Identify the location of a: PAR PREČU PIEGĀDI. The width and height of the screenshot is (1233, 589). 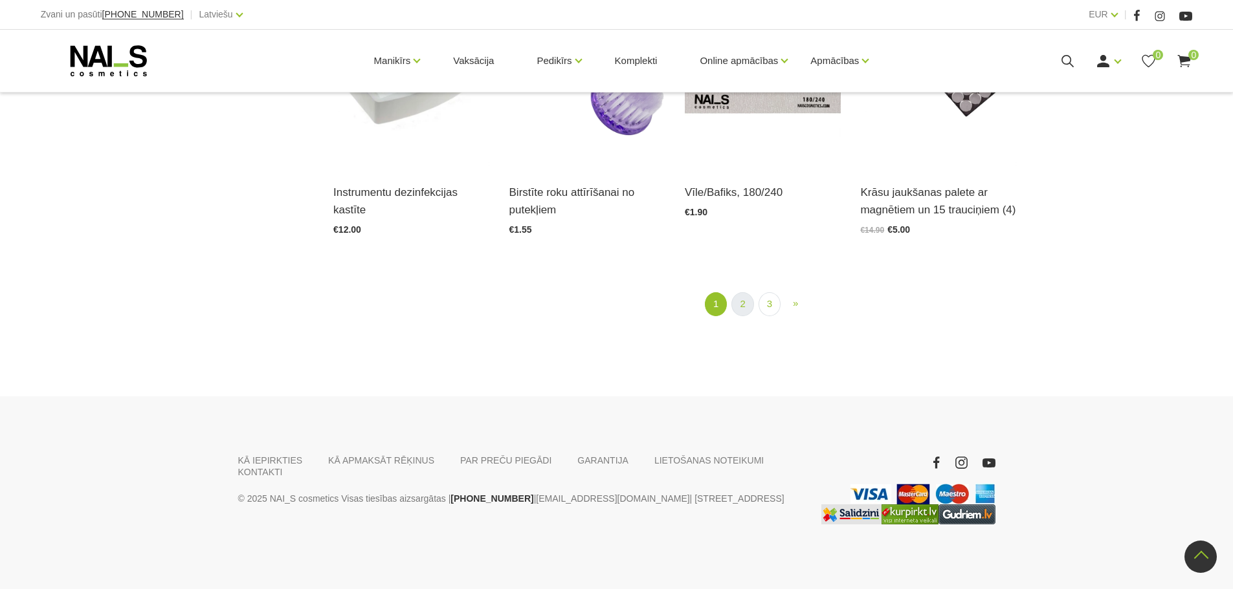
(505, 461).